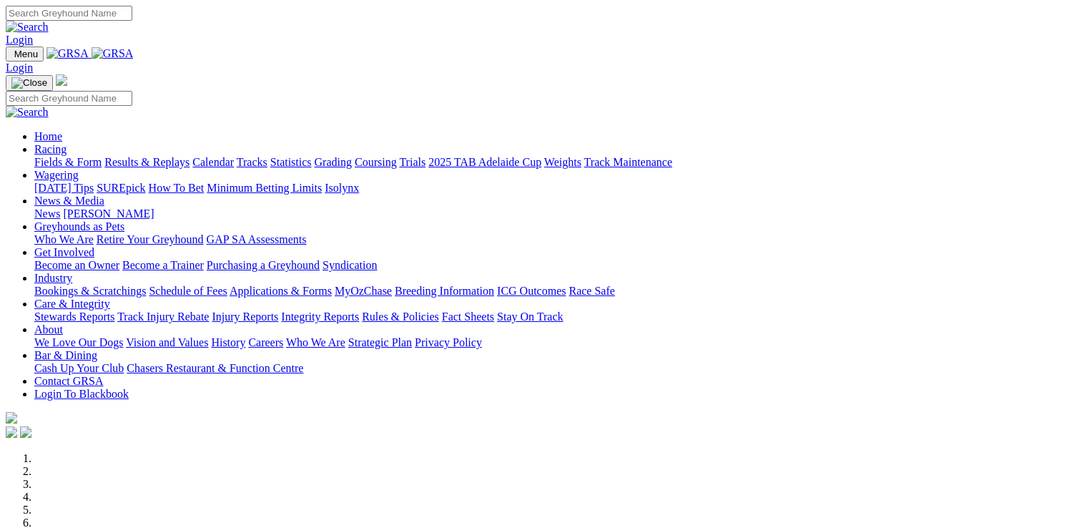 The image size is (1082, 528). I want to click on div: Wagering, so click(555, 188).